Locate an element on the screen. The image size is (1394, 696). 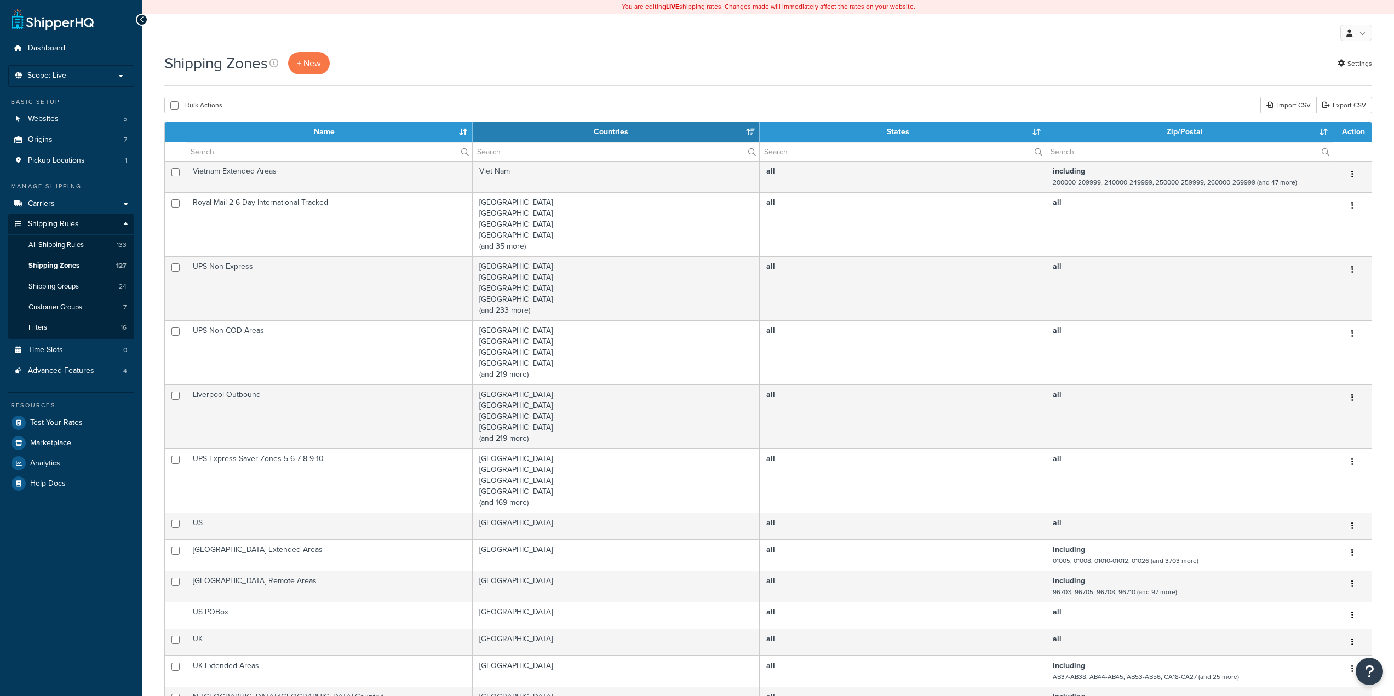
b: LIVE is located at coordinates (673, 7).